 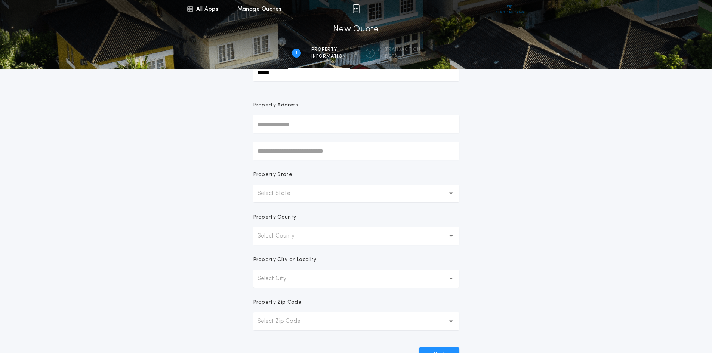 What do you see at coordinates (403, 50) in the screenshot?
I see `span: Transaction` at bounding box center [403, 50].